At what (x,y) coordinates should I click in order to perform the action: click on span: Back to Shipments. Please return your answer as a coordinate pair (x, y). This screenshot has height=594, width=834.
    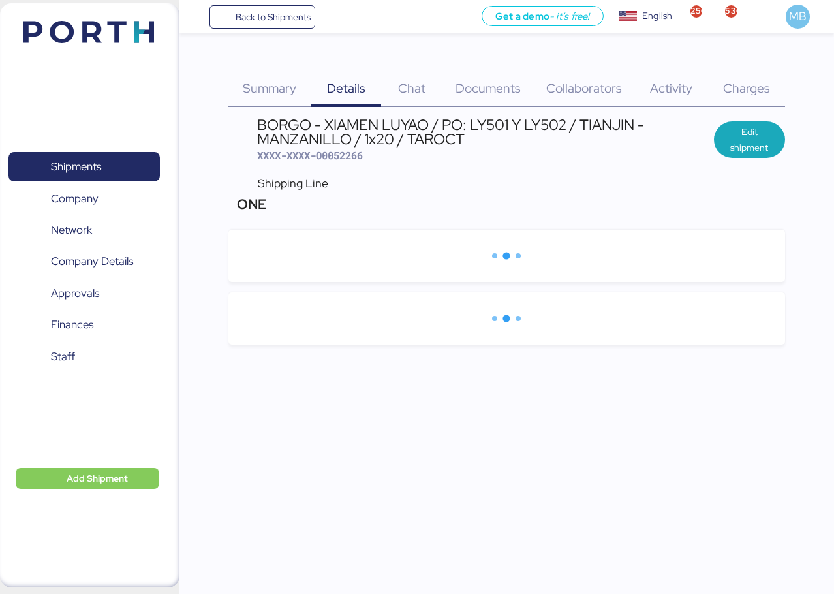
    Looking at the image, I should click on (273, 17).